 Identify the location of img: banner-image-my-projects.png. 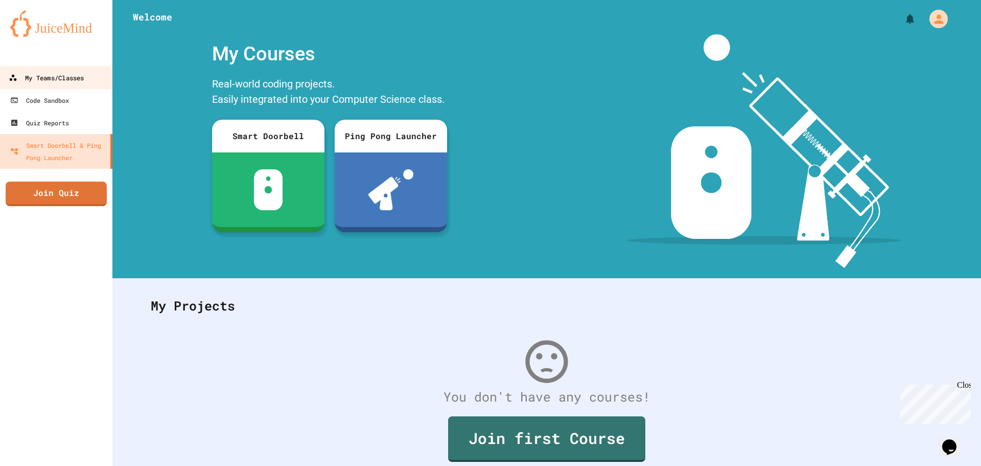
(764, 151).